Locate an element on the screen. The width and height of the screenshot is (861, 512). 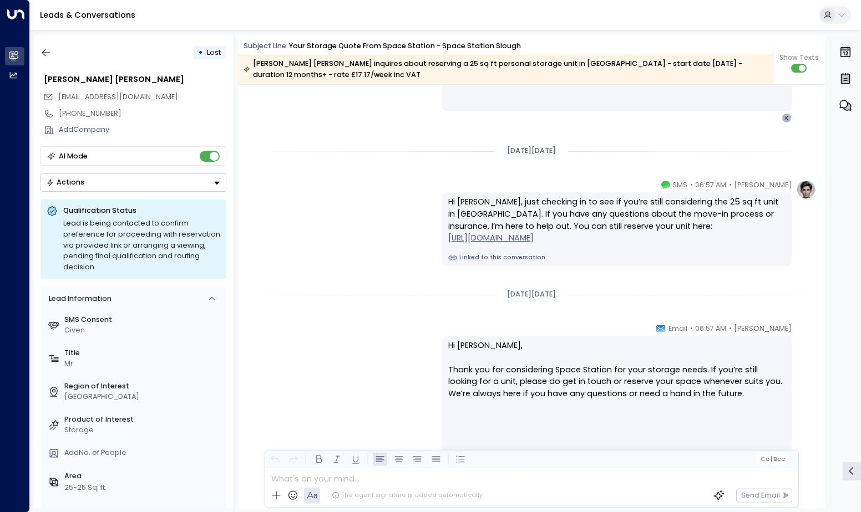
span: kbm1990@msn.com is located at coordinates (118, 97).